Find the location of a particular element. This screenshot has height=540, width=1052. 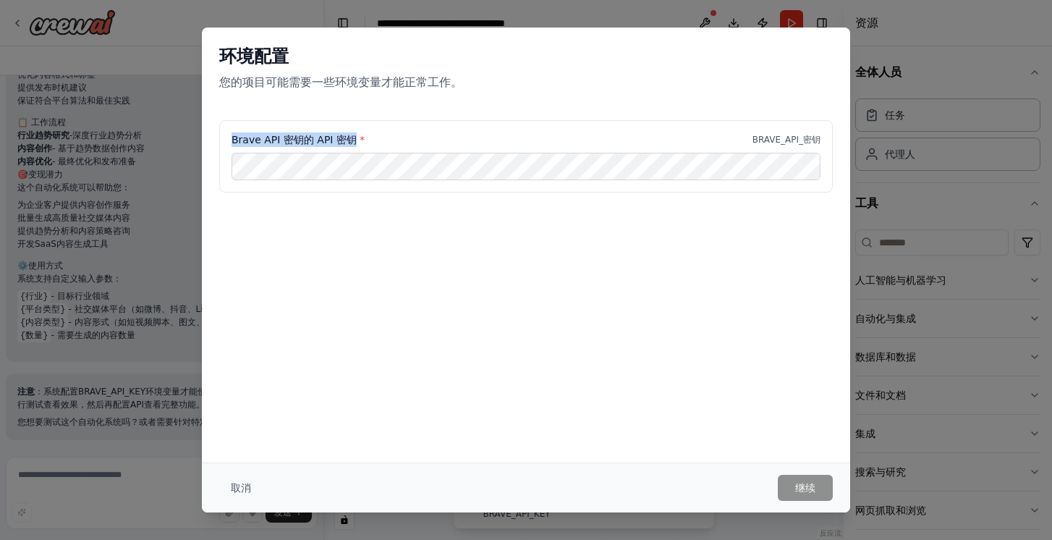

font: Brave API 密钥的 API 密钥 is located at coordinates (294, 140).